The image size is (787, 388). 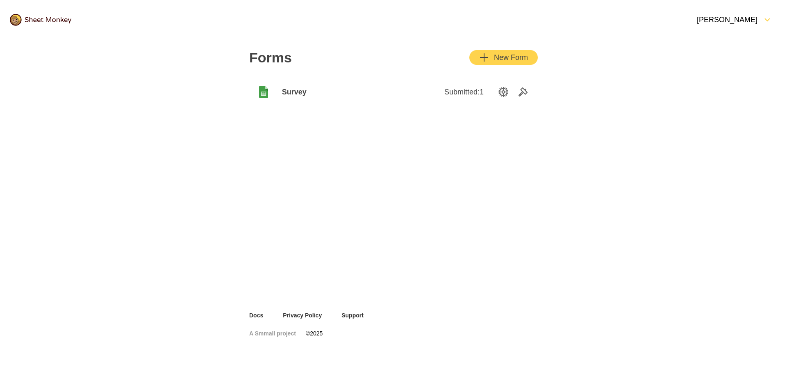 What do you see at coordinates (523, 92) in the screenshot?
I see `a: Tools` at bounding box center [523, 92].